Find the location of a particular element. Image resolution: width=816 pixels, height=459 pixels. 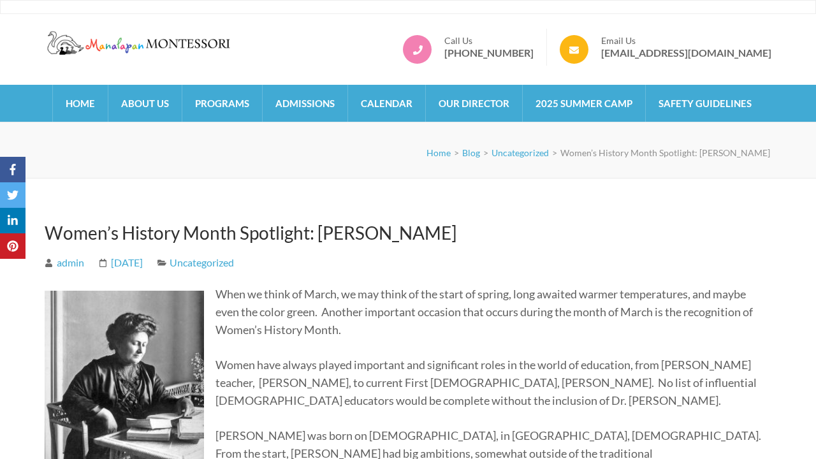

span: Home is located at coordinates (439, 152).